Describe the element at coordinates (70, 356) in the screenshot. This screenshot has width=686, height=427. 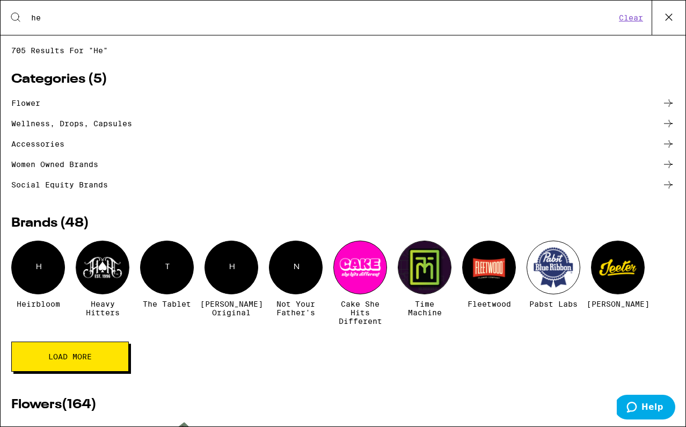
I see `span: Load More` at that location.